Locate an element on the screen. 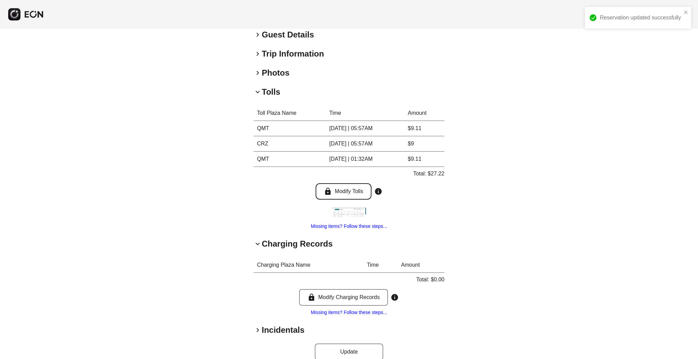 This screenshot has height=359, width=698. h2: Trip Information is located at coordinates (293, 54).